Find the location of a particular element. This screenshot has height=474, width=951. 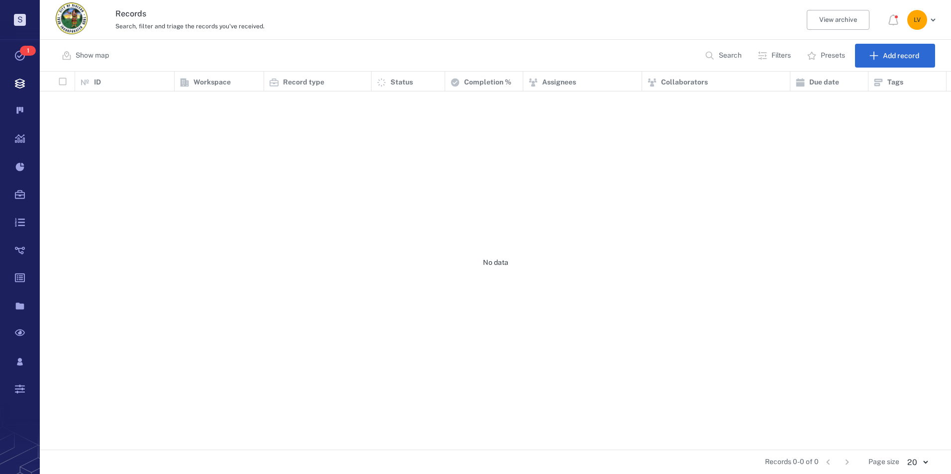

p: Record type is located at coordinates (303, 83).